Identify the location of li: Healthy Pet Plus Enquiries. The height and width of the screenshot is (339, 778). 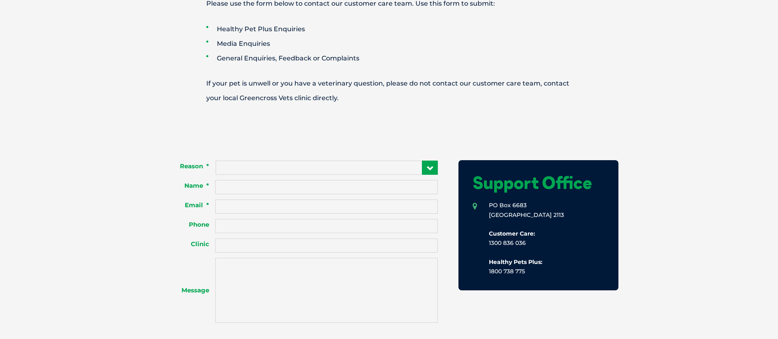
(403, 29).